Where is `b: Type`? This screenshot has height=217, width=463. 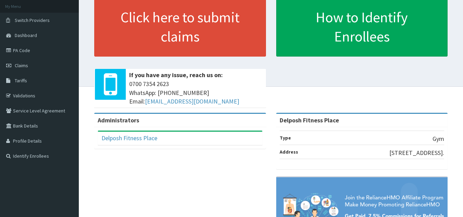 b: Type is located at coordinates (285, 138).